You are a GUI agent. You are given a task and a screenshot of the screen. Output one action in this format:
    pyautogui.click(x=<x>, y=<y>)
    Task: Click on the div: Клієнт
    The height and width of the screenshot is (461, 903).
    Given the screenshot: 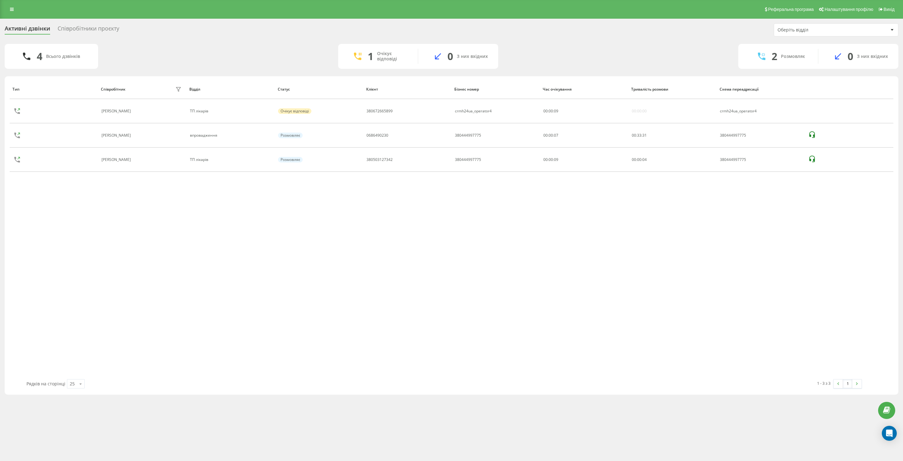 What is the action you would take?
    pyautogui.click(x=407, y=89)
    